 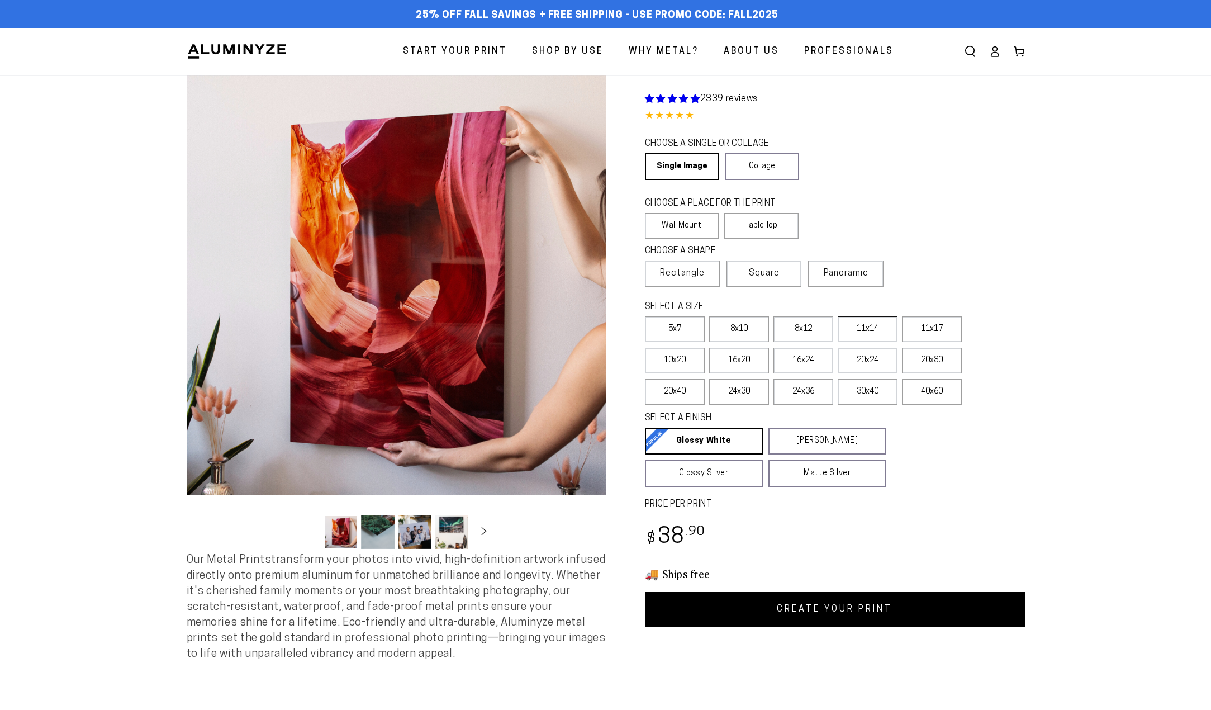 I want to click on label: PRICE PER PRINT, so click(x=835, y=504).